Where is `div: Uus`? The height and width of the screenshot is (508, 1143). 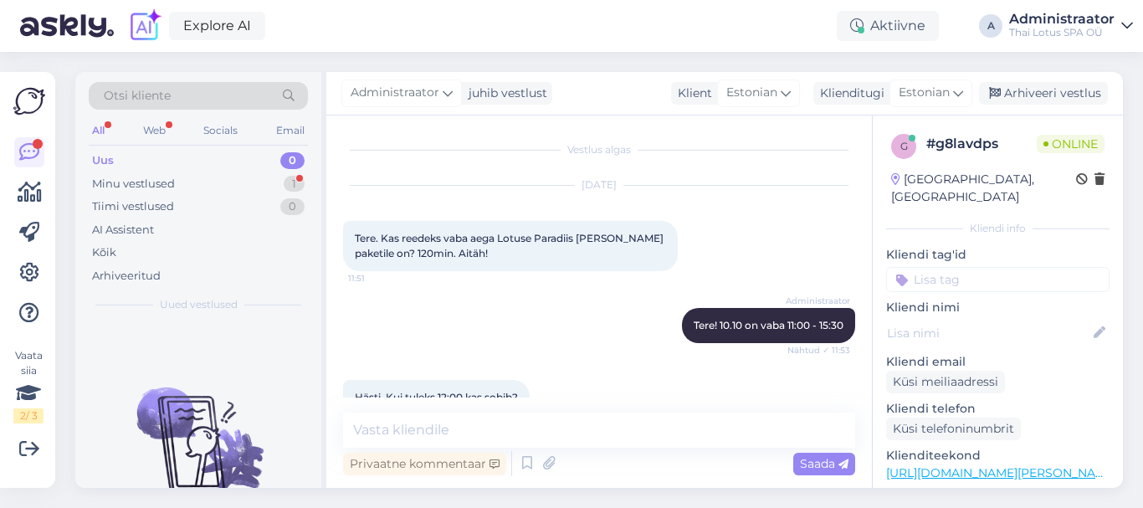 div: Uus is located at coordinates (103, 161).